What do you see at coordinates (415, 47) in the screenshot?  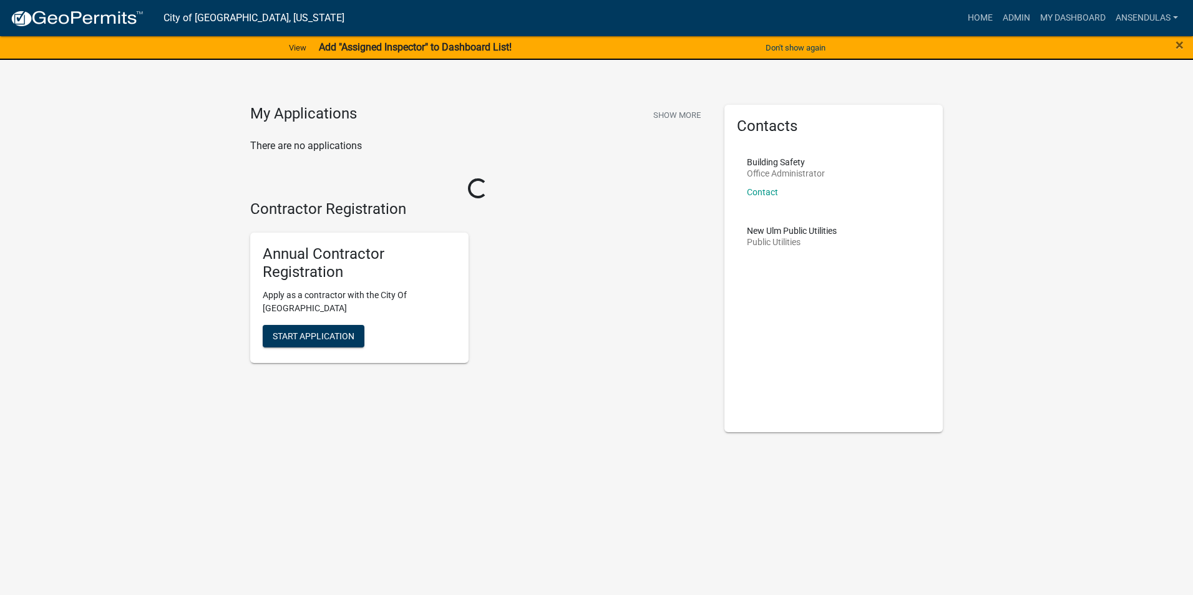 I see `strong: Add "Assigned Inspector" to Dashboard List!` at bounding box center [415, 47].